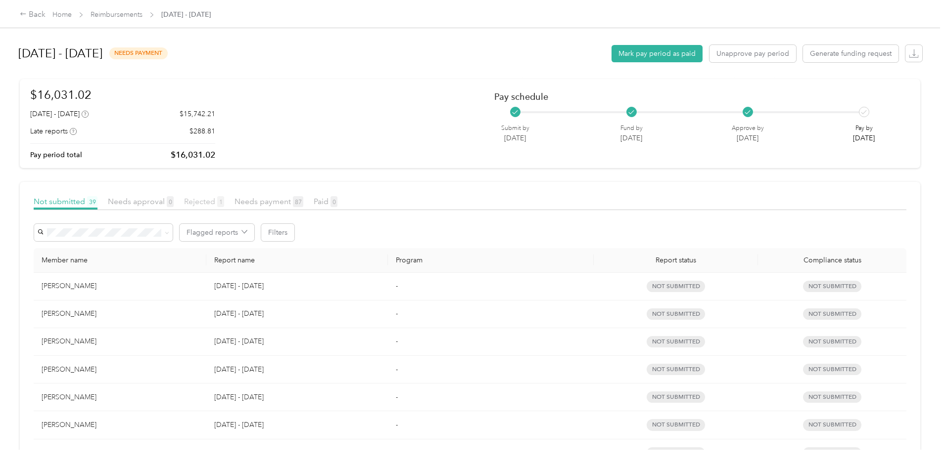 Image resolution: width=945 pixels, height=467 pixels. What do you see at coordinates (116, 14) in the screenshot?
I see `a: Reimbursements` at bounding box center [116, 14].